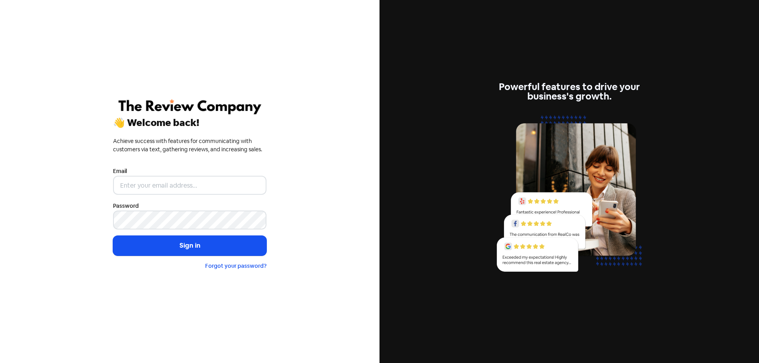 The width and height of the screenshot is (759, 363). Describe the element at coordinates (190, 145) in the screenshot. I see `div: Achieve success with features for communicating with customers via text, gathering reviews, and i...` at that location.